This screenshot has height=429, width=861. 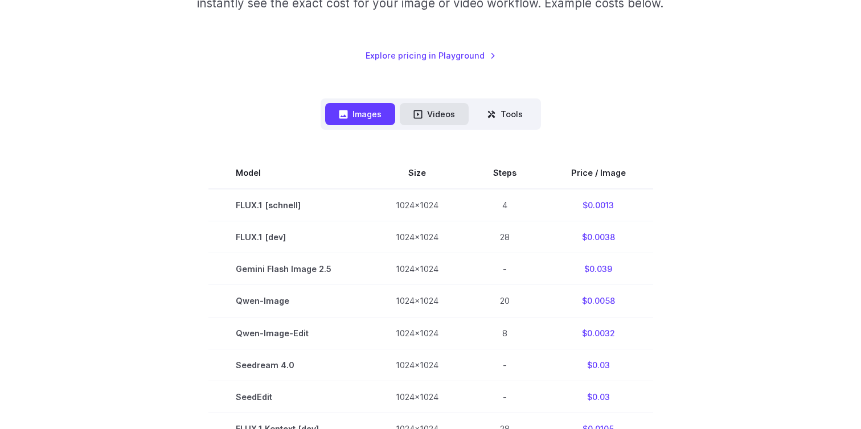 I want to click on td: $0.0038, so click(x=598, y=237).